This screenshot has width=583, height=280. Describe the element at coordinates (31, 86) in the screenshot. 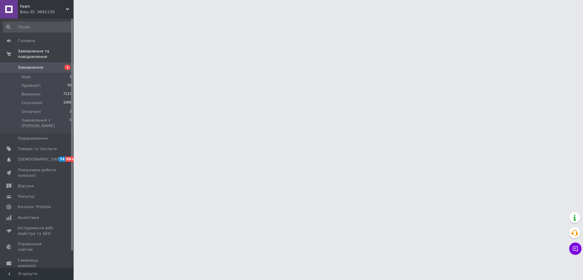

I see `span: Прийняті` at that location.